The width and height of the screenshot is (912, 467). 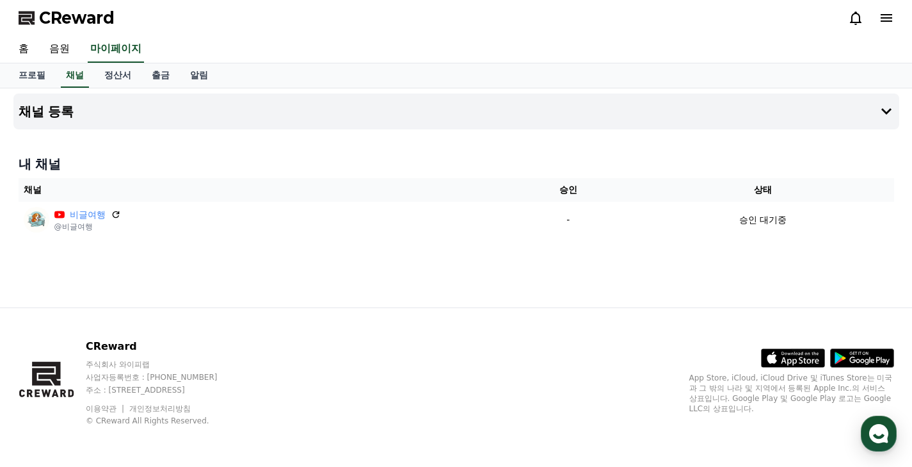 I want to click on a: 채널, so click(x=75, y=76).